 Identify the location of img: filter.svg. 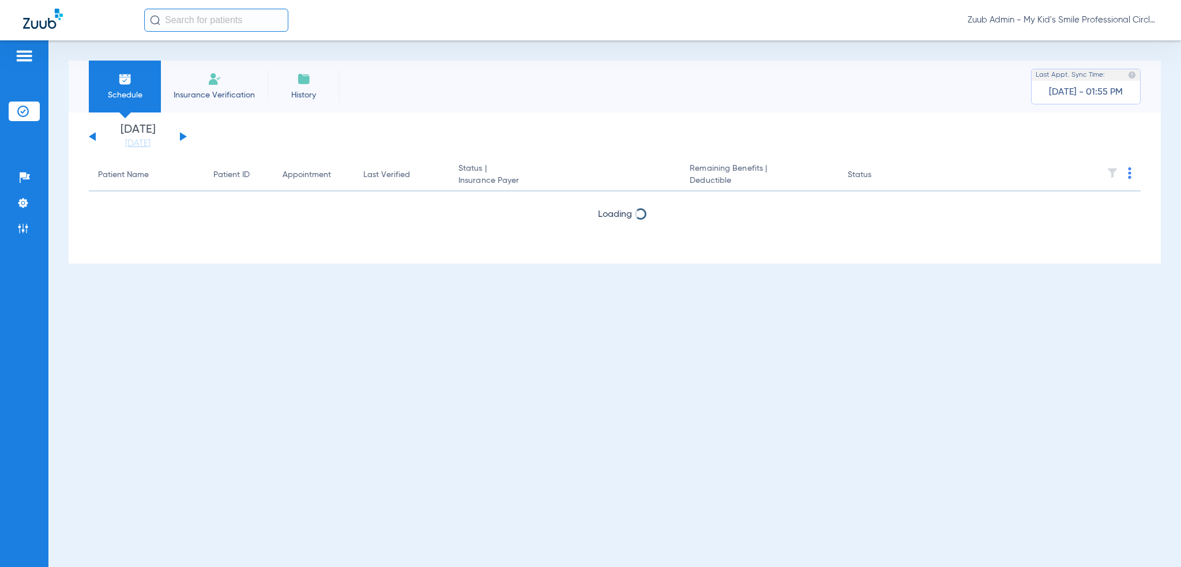
(1112, 173).